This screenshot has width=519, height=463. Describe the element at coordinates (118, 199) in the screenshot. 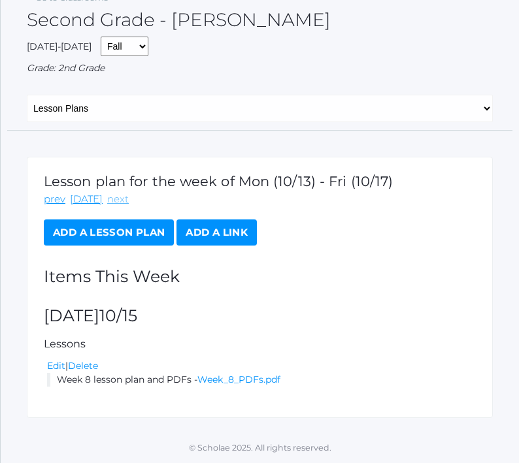

I see `a: next` at that location.